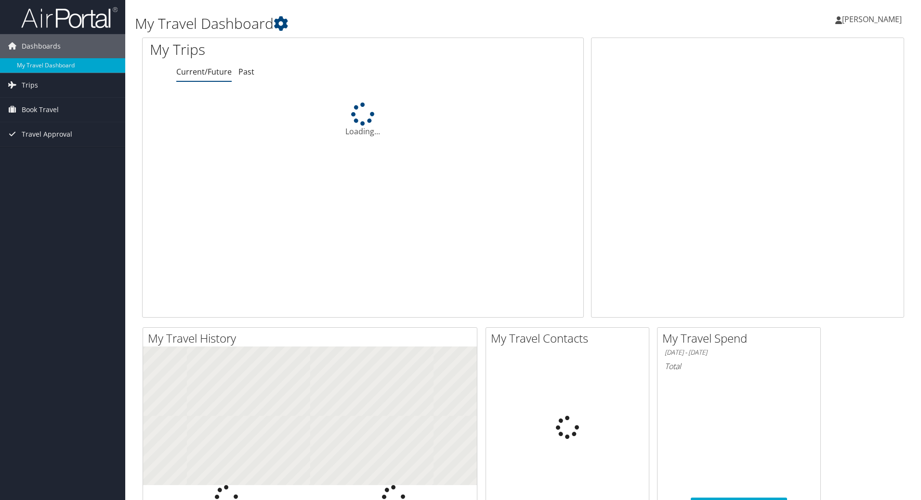  What do you see at coordinates (271, 50) in the screenshot?
I see `h1: My Trips` at bounding box center [271, 50].